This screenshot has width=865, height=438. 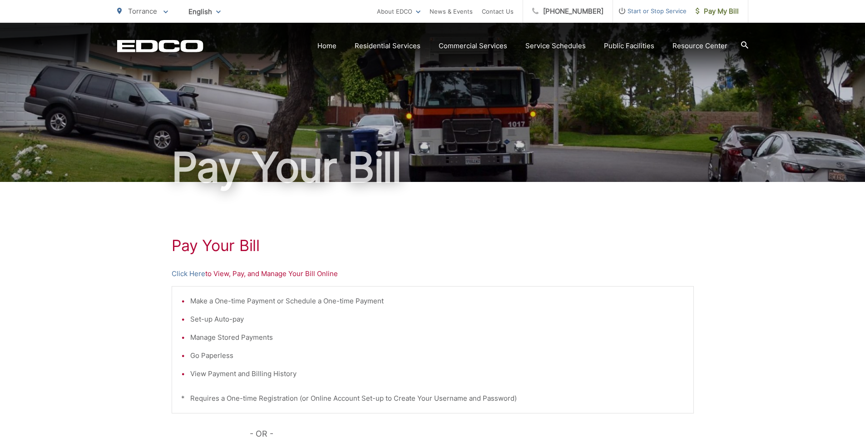 What do you see at coordinates (556, 46) in the screenshot?
I see `a: Service Schedules` at bounding box center [556, 46].